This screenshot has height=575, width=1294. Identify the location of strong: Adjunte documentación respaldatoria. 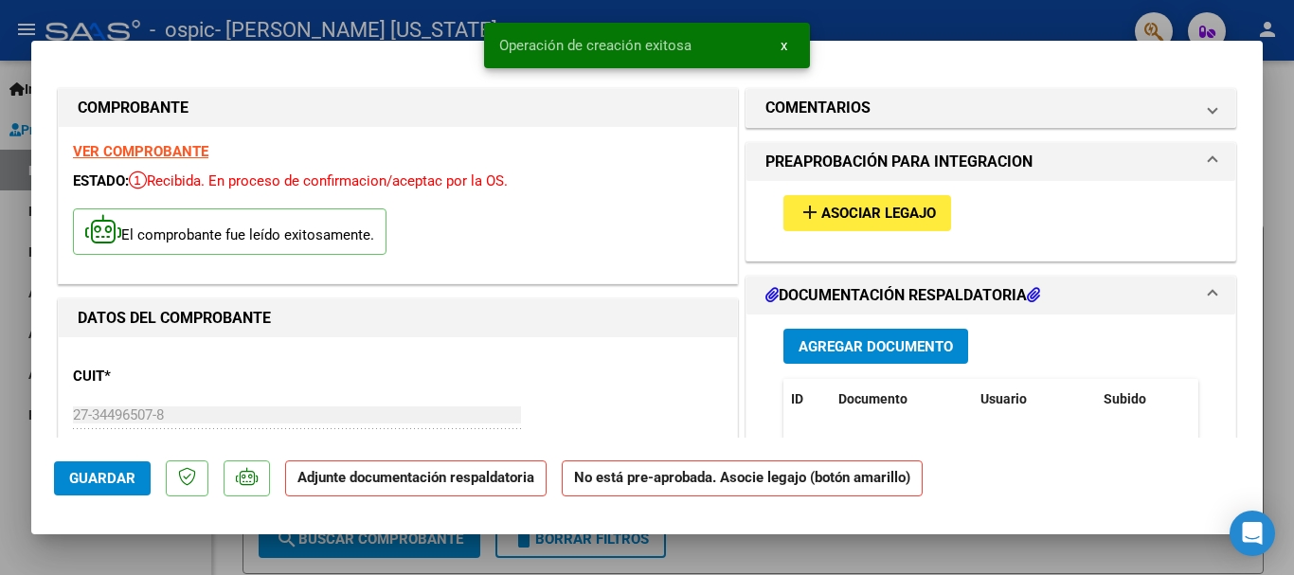
(416, 477).